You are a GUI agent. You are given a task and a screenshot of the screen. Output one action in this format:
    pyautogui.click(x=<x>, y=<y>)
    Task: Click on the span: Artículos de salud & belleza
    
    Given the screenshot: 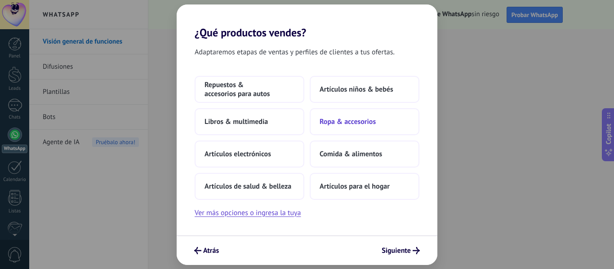 What is the action you would take?
    pyautogui.click(x=248, y=187)
    